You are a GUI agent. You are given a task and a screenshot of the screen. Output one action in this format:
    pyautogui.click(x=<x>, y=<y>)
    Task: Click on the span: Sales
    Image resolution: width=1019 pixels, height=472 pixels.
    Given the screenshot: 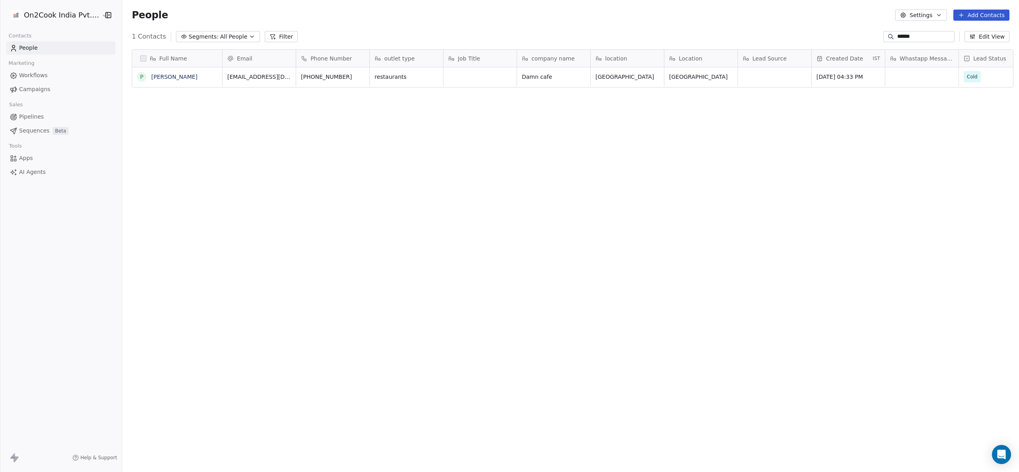 What is the action you would take?
    pyautogui.click(x=16, y=105)
    